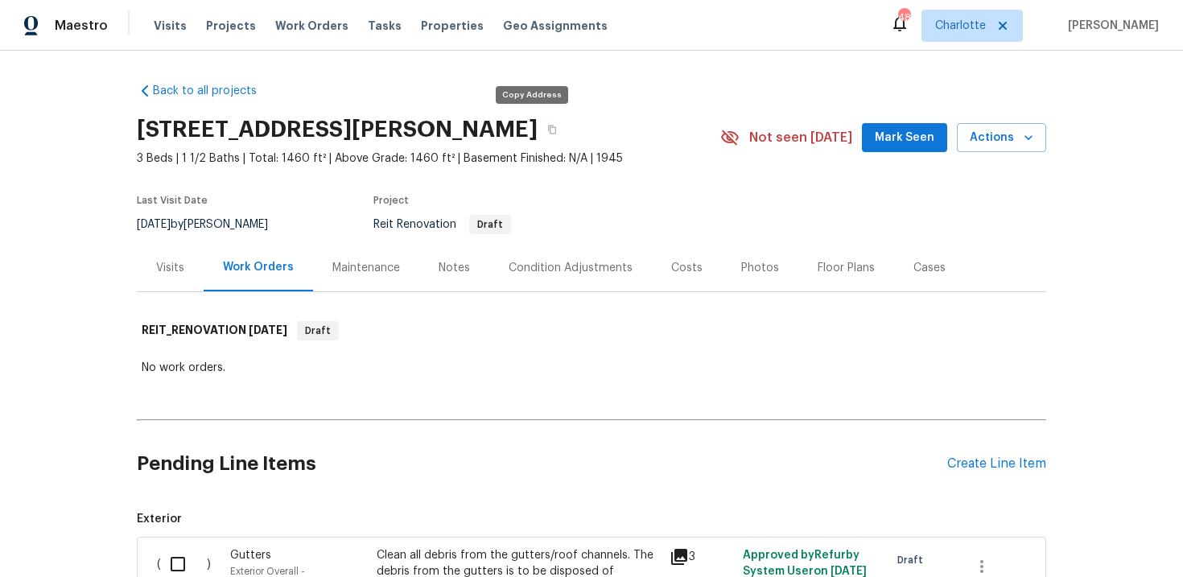  What do you see at coordinates (231, 26) in the screenshot?
I see `span: Projects` at bounding box center [231, 26].